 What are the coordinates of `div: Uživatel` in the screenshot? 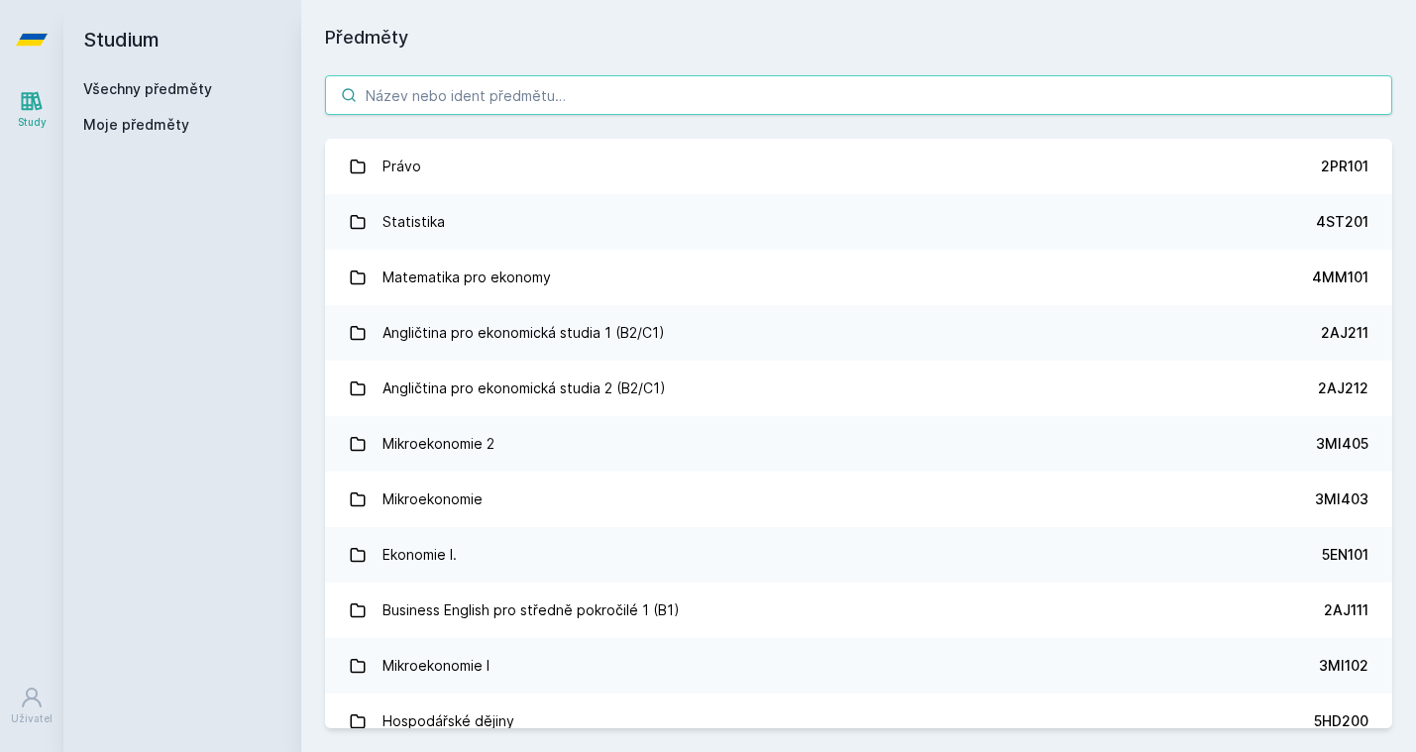 It's located at (32, 718).